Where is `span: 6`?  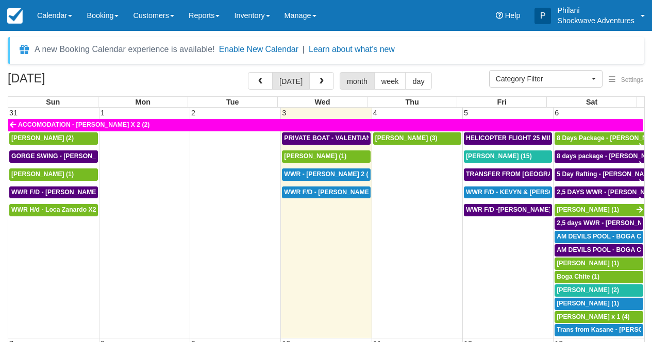 span: 6 is located at coordinates (557, 113).